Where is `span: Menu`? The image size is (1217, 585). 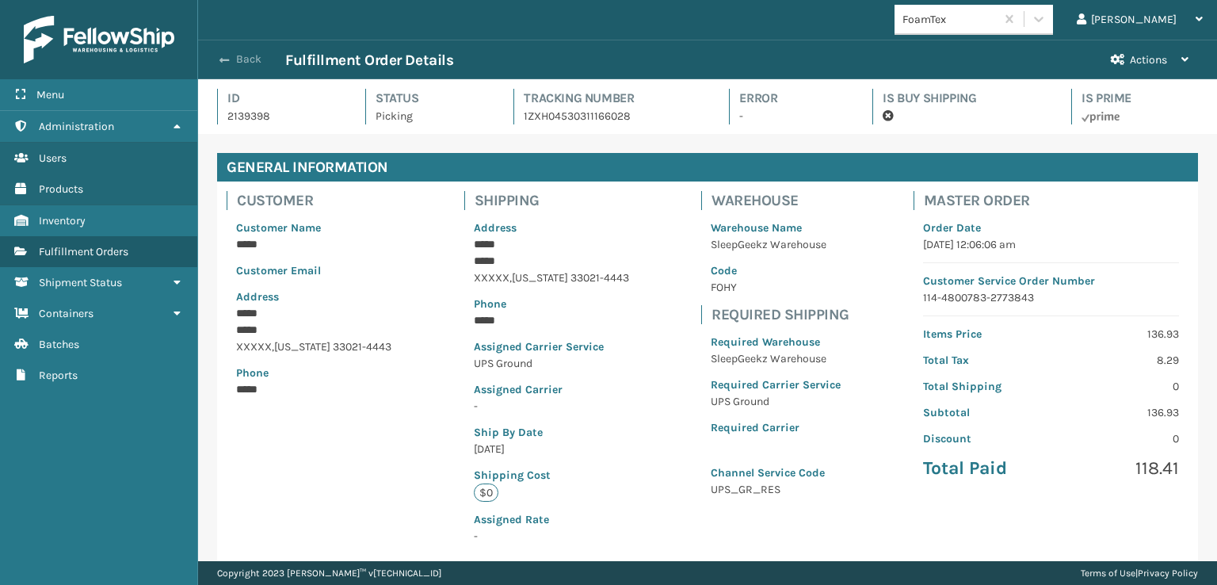 span: Menu is located at coordinates (50, 94).